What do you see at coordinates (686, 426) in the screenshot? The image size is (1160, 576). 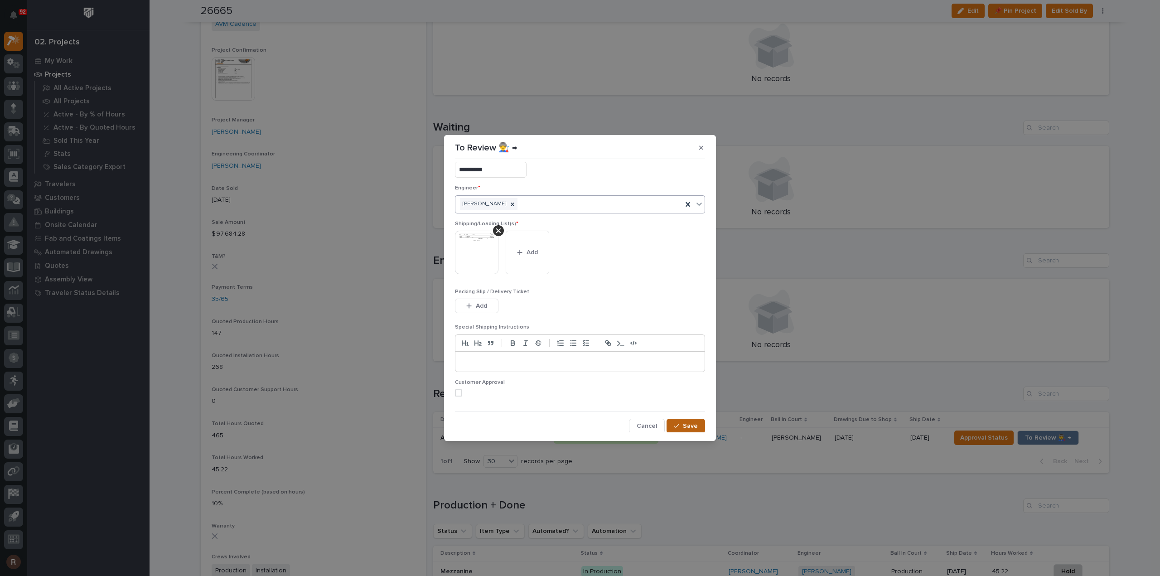 I see `button: Save` at bounding box center [686, 426].